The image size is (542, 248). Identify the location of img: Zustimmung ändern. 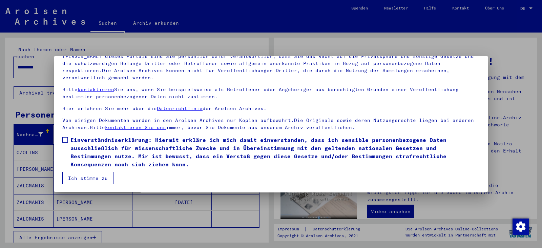
(521, 227).